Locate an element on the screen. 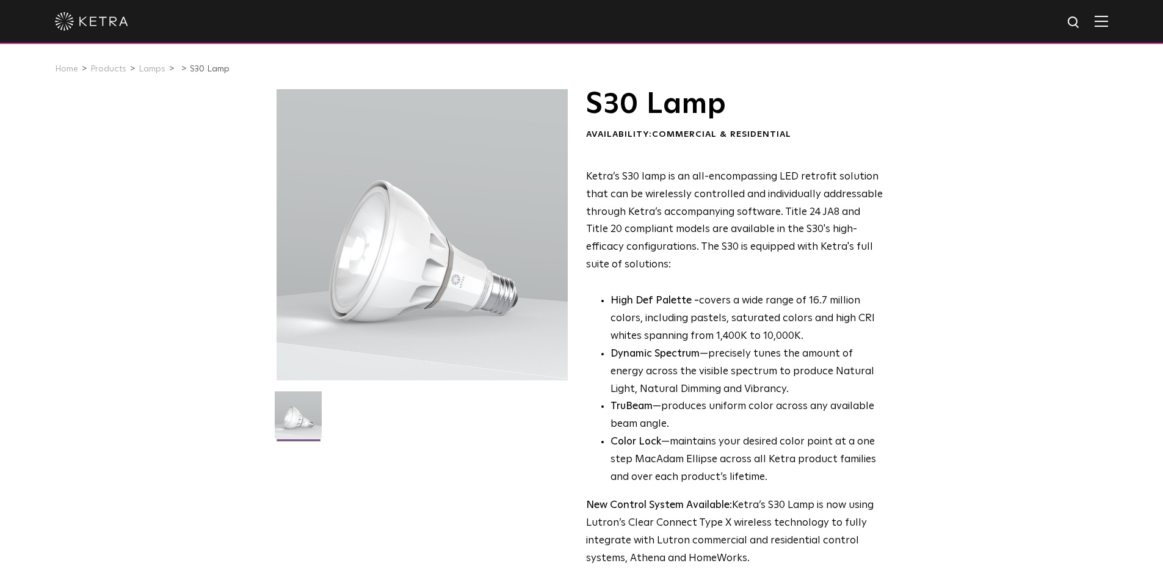 The height and width of the screenshot is (577, 1163). li: —precisely tunes the amount of energy across the visible spectrum to produce Natural Light, Natur... is located at coordinates (747, 372).